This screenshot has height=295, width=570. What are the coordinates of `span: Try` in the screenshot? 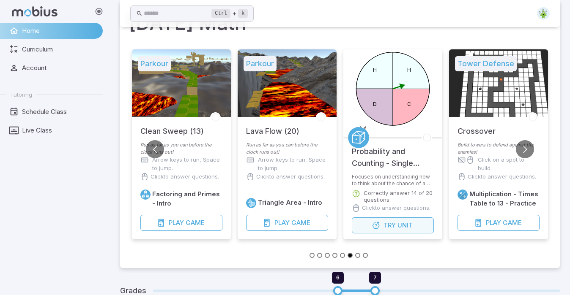 It's located at (389, 226).